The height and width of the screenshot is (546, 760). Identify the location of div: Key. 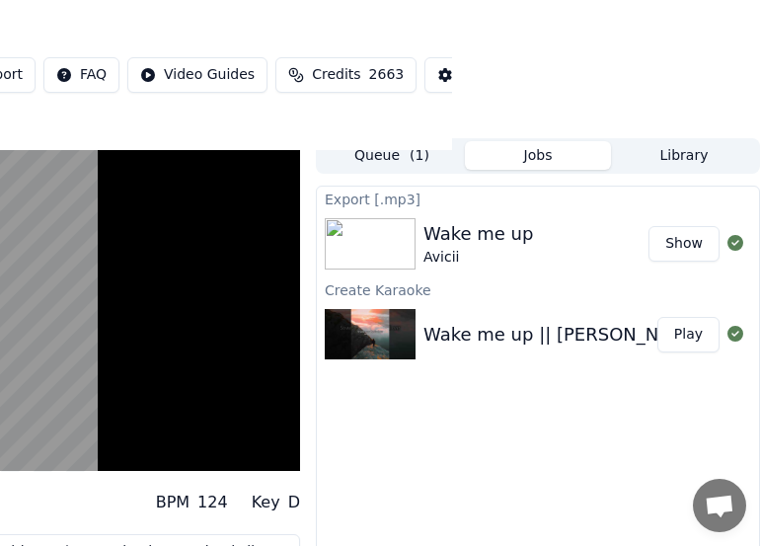
(266, 503).